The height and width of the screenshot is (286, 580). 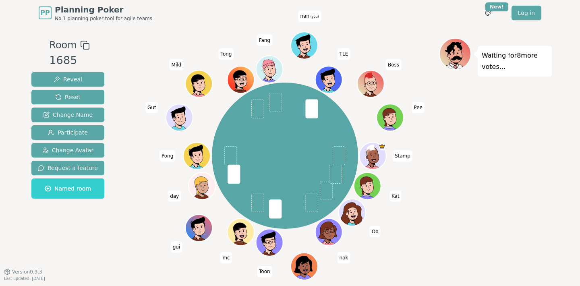 What do you see at coordinates (68, 132) in the screenshot?
I see `button: Participate` at bounding box center [68, 132].